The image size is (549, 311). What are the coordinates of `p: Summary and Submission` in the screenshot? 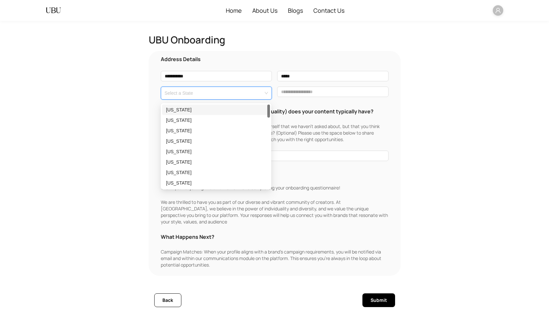 It's located at (275, 173).